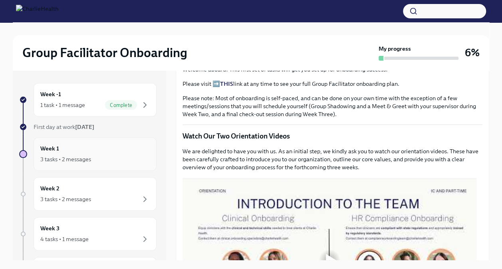 The height and width of the screenshot is (269, 502). What do you see at coordinates (395, 49) in the screenshot?
I see `strong: My progress` at bounding box center [395, 49].